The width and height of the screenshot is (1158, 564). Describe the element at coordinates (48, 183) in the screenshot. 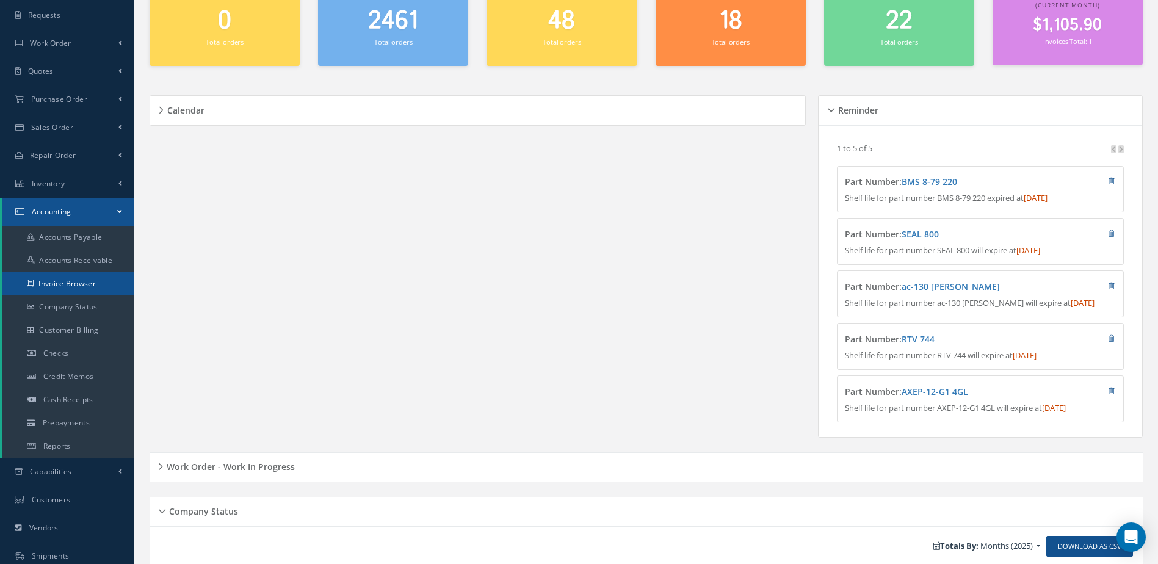

I see `span: Inventory` at that location.